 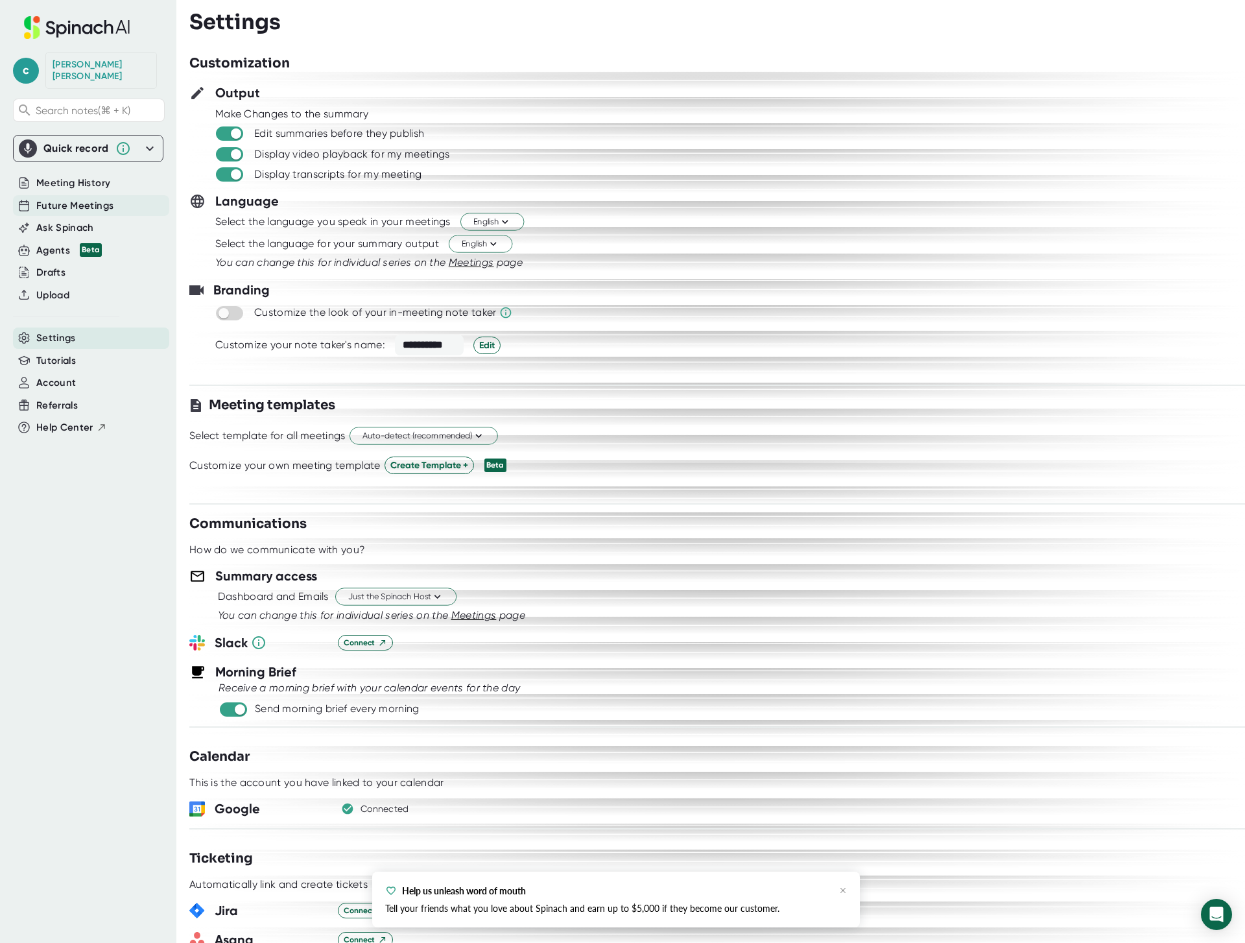 I want to click on button: Ask Spinach, so click(x=65, y=228).